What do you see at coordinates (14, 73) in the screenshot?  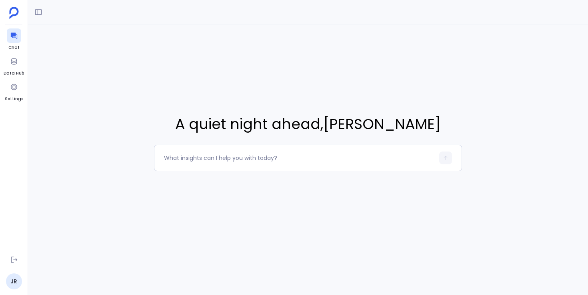 I see `span: Data Hub` at bounding box center [14, 73].